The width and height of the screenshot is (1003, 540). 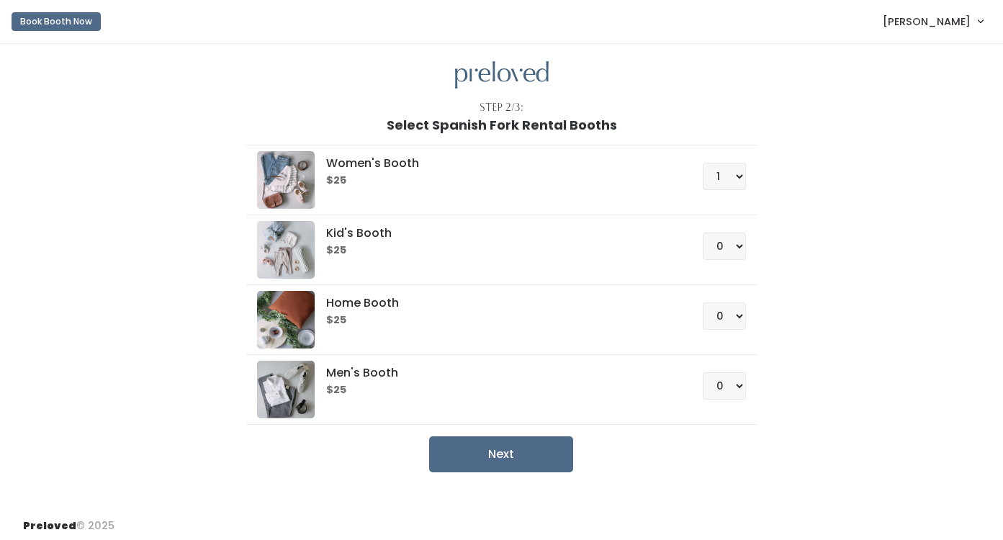 I want to click on button: Book Booth Now, so click(x=56, y=22).